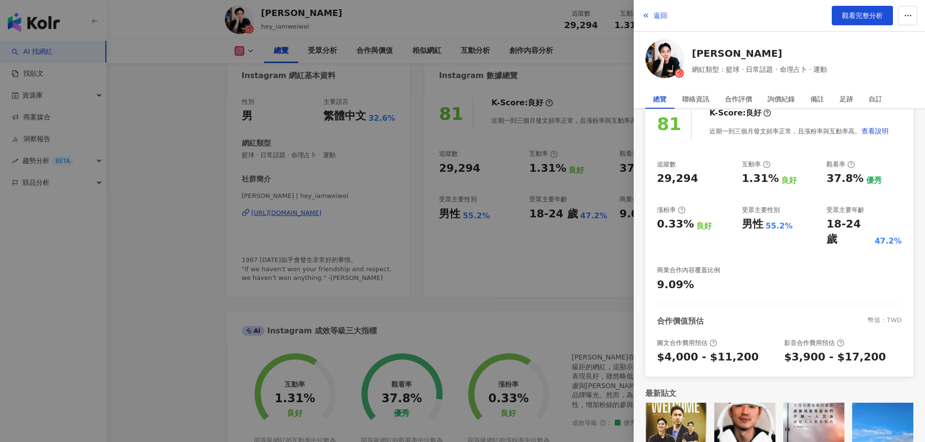 This screenshot has height=442, width=925. What do you see at coordinates (888, 241) in the screenshot?
I see `div: 47.2%` at bounding box center [888, 241].